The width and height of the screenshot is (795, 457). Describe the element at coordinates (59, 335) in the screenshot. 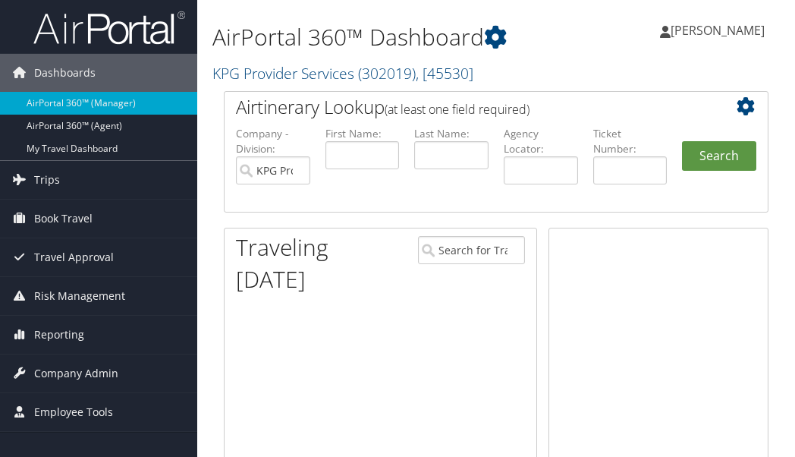

I see `span: Reporting` at that location.